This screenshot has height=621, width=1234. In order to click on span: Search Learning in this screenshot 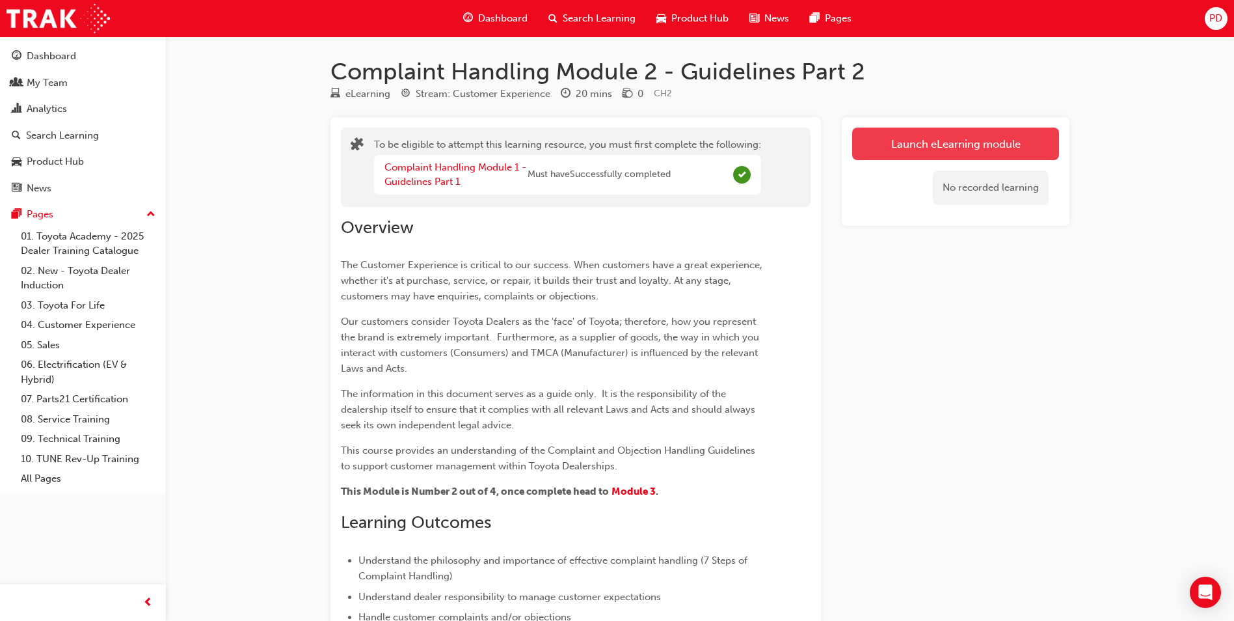, I will do `click(599, 18)`.